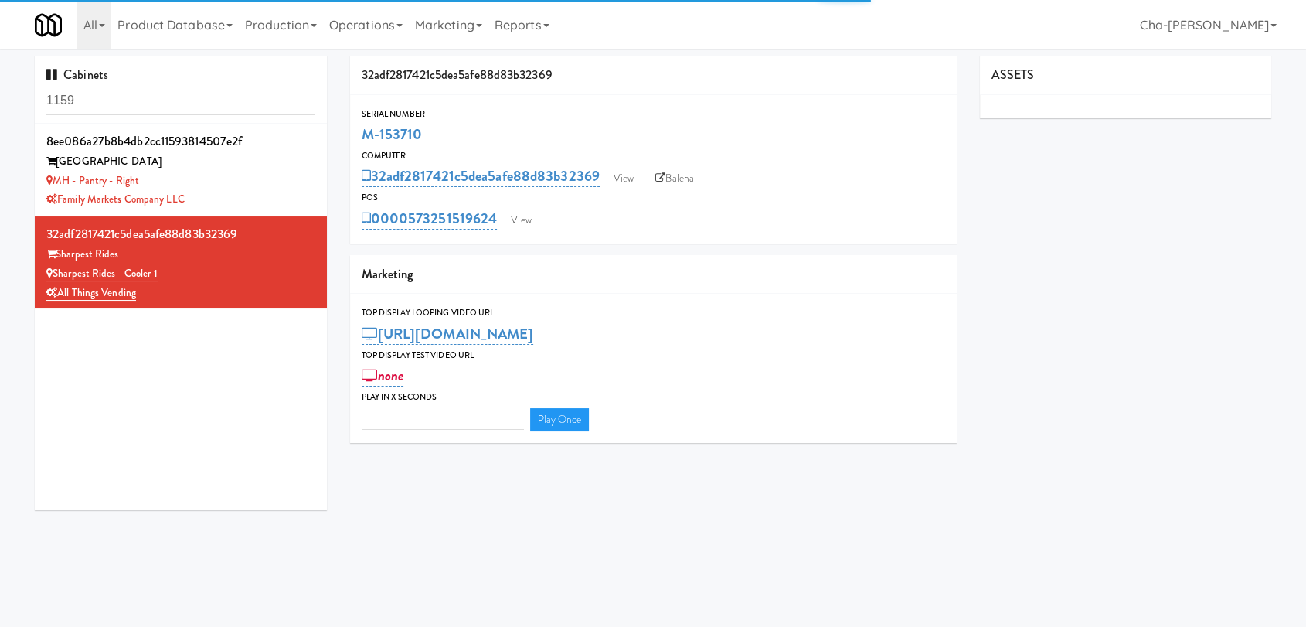 The width and height of the screenshot is (1306, 627). What do you see at coordinates (181, 100) in the screenshot?
I see `input: Search cabinets` at bounding box center [181, 100].